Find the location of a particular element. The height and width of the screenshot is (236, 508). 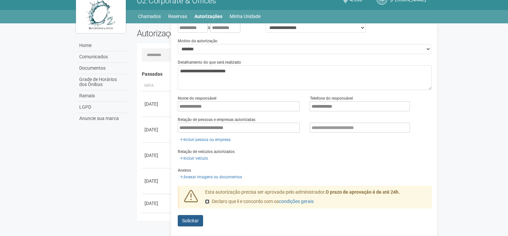

a: Documentos is located at coordinates (102, 68).